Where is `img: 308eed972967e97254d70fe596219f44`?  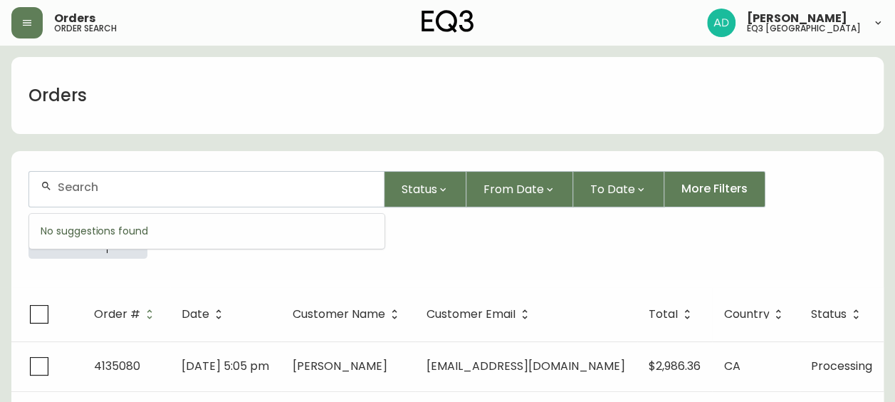 img: 308eed972967e97254d70fe596219f44 is located at coordinates (721, 23).